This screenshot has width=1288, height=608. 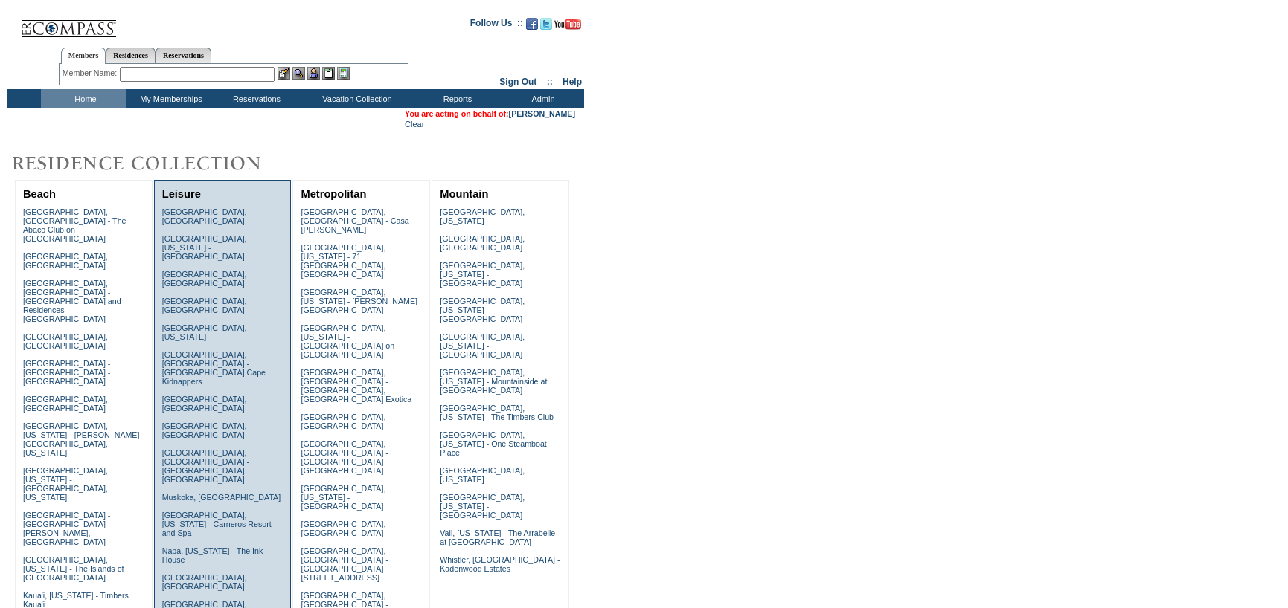 What do you see at coordinates (298, 73) in the screenshot?
I see `img: View` at bounding box center [298, 73].